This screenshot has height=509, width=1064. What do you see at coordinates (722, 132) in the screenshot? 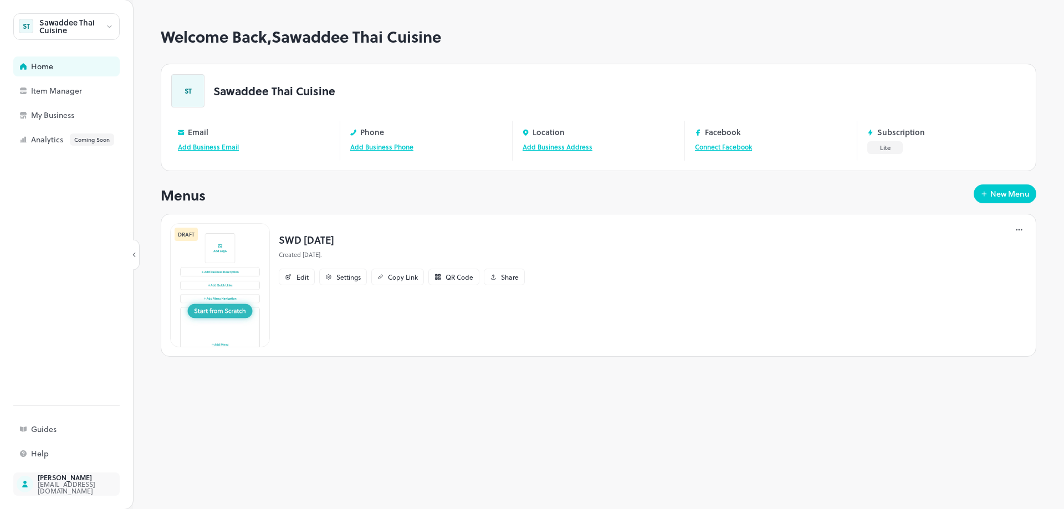
I see `p: Facebook` at bounding box center [722, 132].